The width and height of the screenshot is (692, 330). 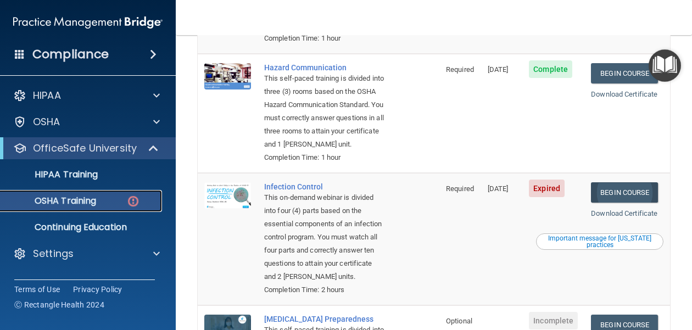 I want to click on div: This on-demand webinar is divided into four (4) parts based on the essential components of an inf..., so click(x=324, y=237).